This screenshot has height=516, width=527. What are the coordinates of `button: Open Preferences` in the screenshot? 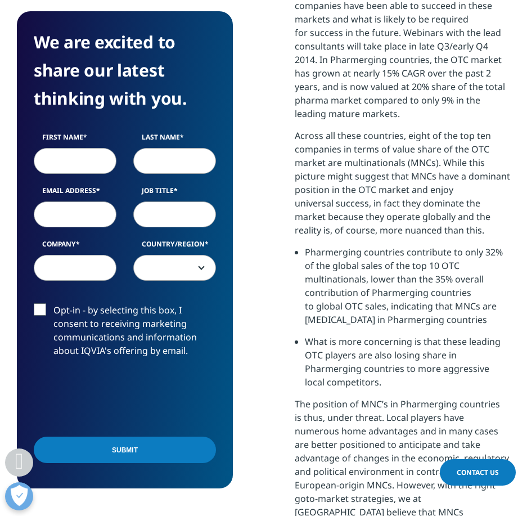 It's located at (19, 496).